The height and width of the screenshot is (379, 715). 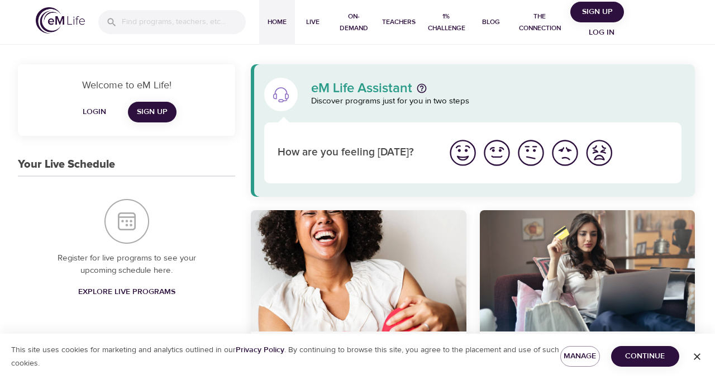 I want to click on p: Register for live programs to see your upcoming schedule here., so click(x=126, y=264).